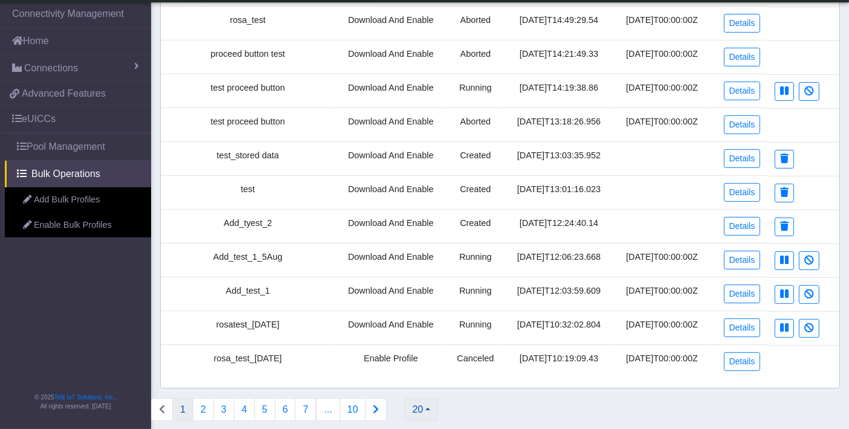 Image resolution: width=849 pixels, height=429 pixels. What do you see at coordinates (182, 410) in the screenshot?
I see `button: 1` at bounding box center [182, 410].